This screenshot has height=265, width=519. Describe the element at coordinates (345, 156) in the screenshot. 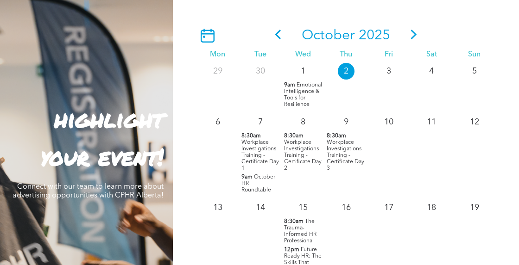

I see `span: Workplace Investigations Training - Certificate Day 3` at that location.